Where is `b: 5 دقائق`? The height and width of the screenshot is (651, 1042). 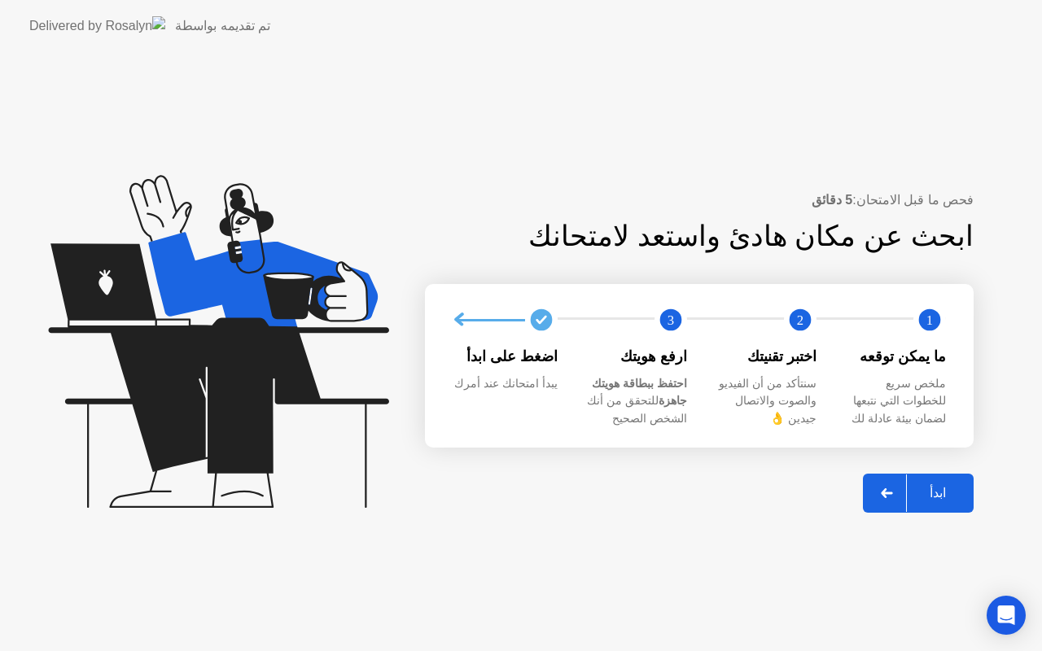
b: 5 دقائق is located at coordinates (832, 199).